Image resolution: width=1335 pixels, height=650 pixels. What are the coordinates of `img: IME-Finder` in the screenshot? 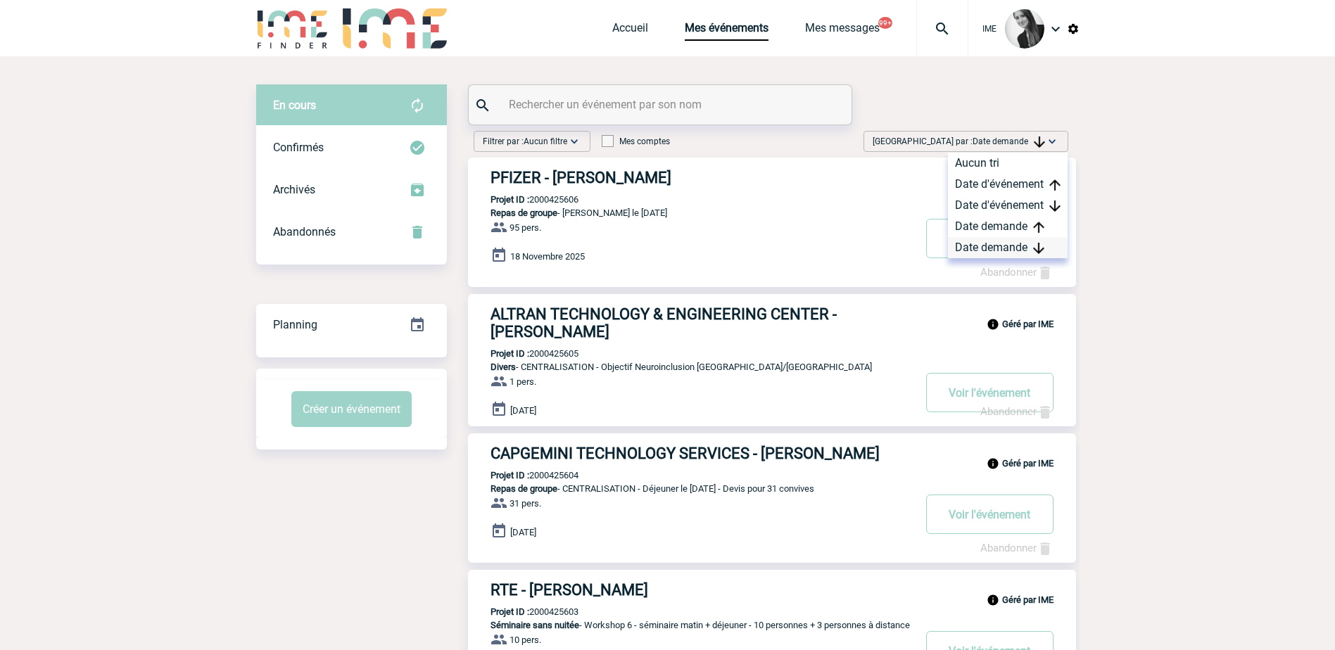 It's located at (293, 28).